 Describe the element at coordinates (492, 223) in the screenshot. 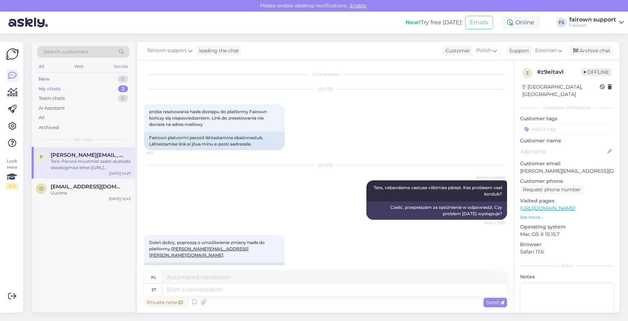

I see `span: Seen ✓ 9:23` at that location.